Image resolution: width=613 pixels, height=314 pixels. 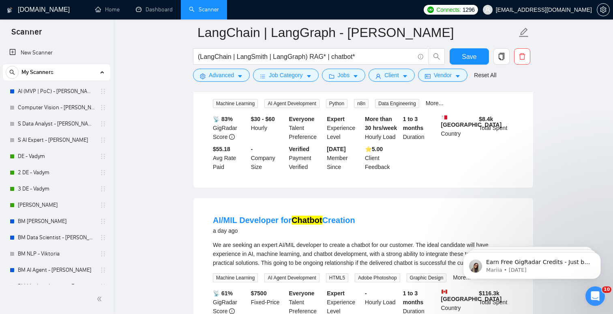 I want to click on span: HTML5, so click(x=337, y=278).